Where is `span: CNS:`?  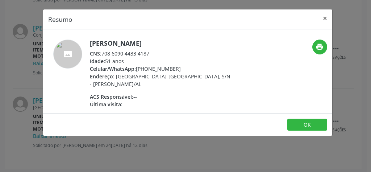
span: CNS: is located at coordinates (96, 53).